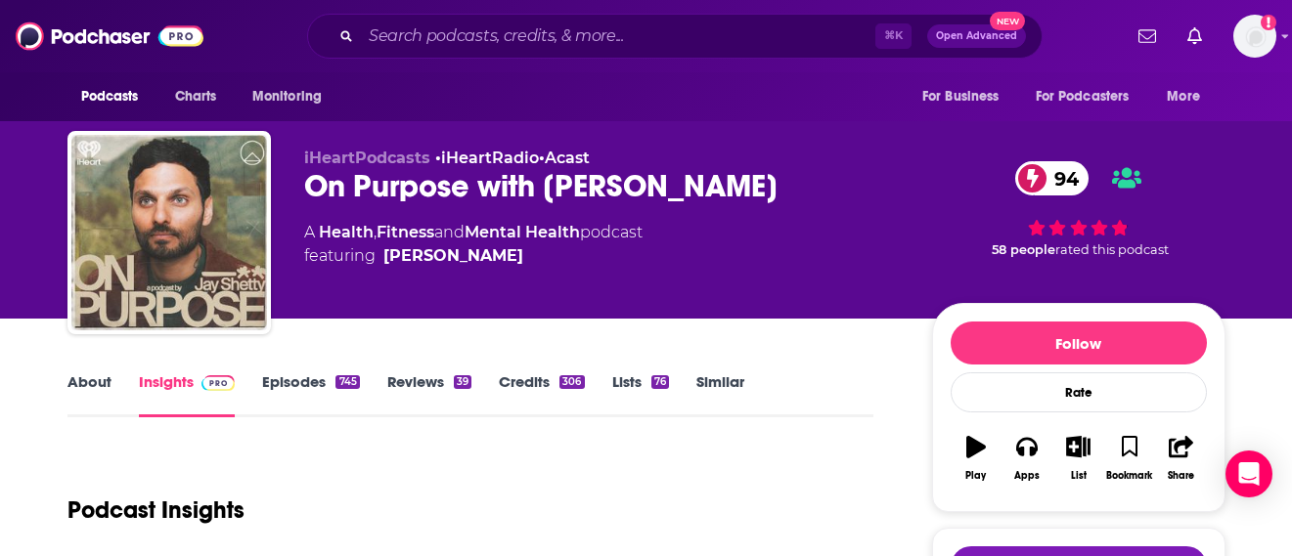 The height and width of the screenshot is (556, 1292). Describe the element at coordinates (449, 232) in the screenshot. I see `span: and` at that location.